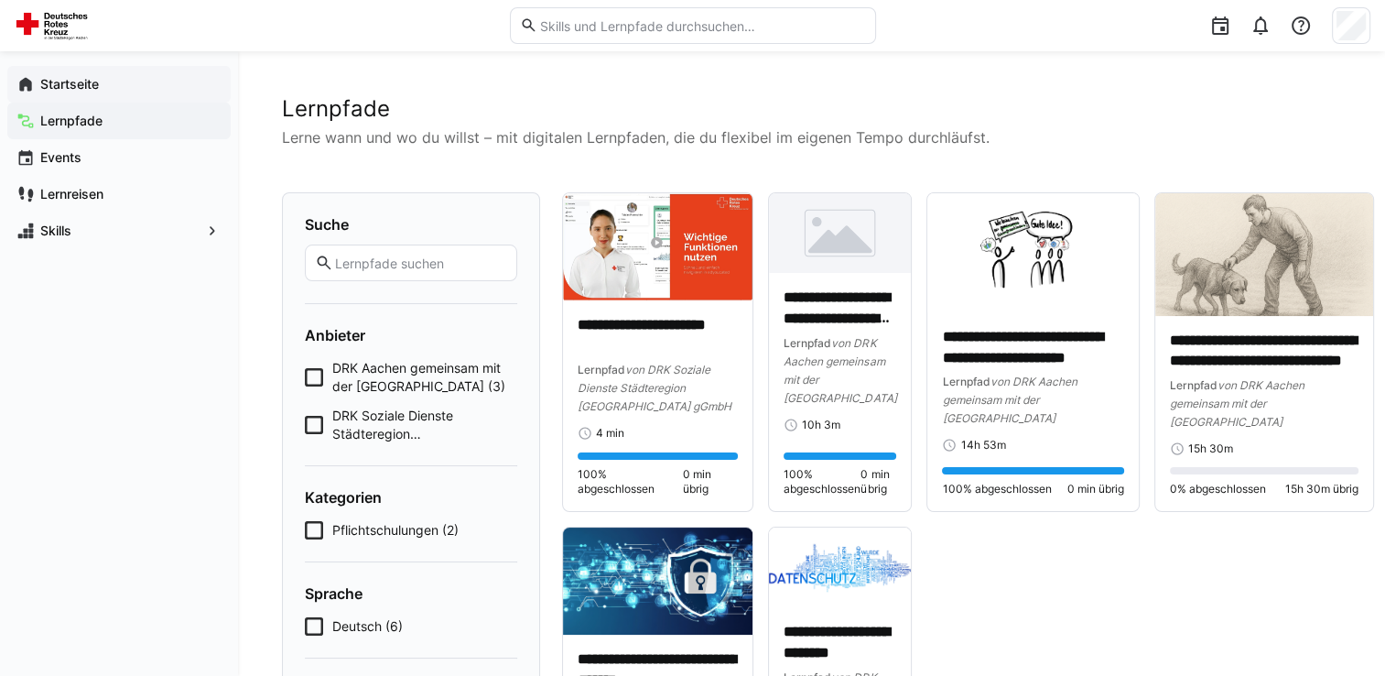 The width and height of the screenshot is (1385, 676). I want to click on span: 15h 30m übrig, so click(1322, 489).